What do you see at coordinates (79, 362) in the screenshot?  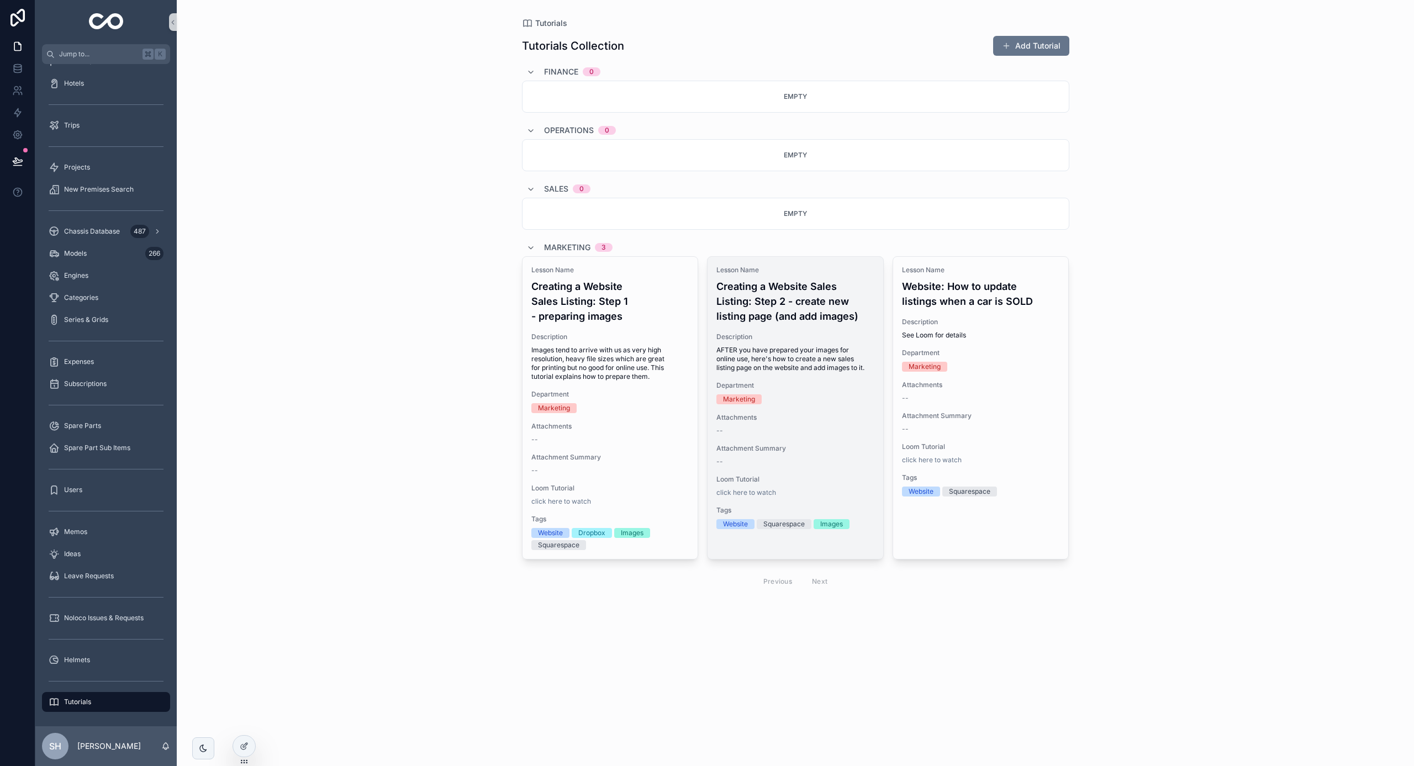 I see `span: Expenses` at bounding box center [79, 362].